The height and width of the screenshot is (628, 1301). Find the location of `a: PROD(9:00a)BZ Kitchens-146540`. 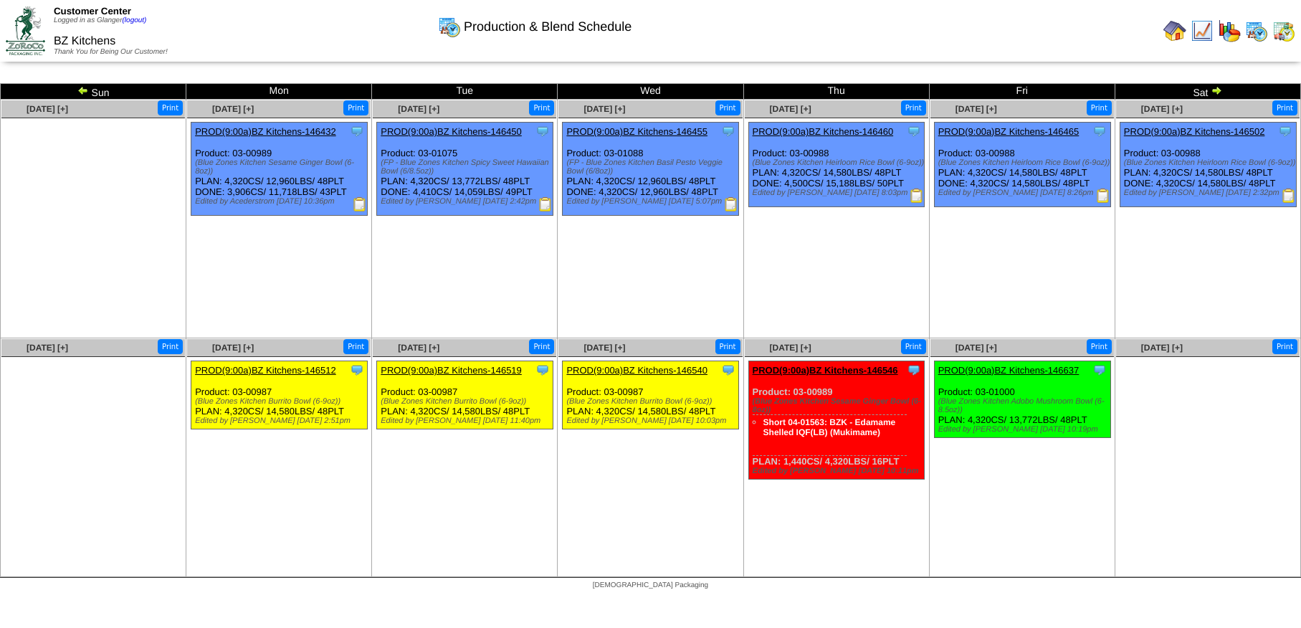

a: PROD(9:00a)BZ Kitchens-146540 is located at coordinates (637, 370).